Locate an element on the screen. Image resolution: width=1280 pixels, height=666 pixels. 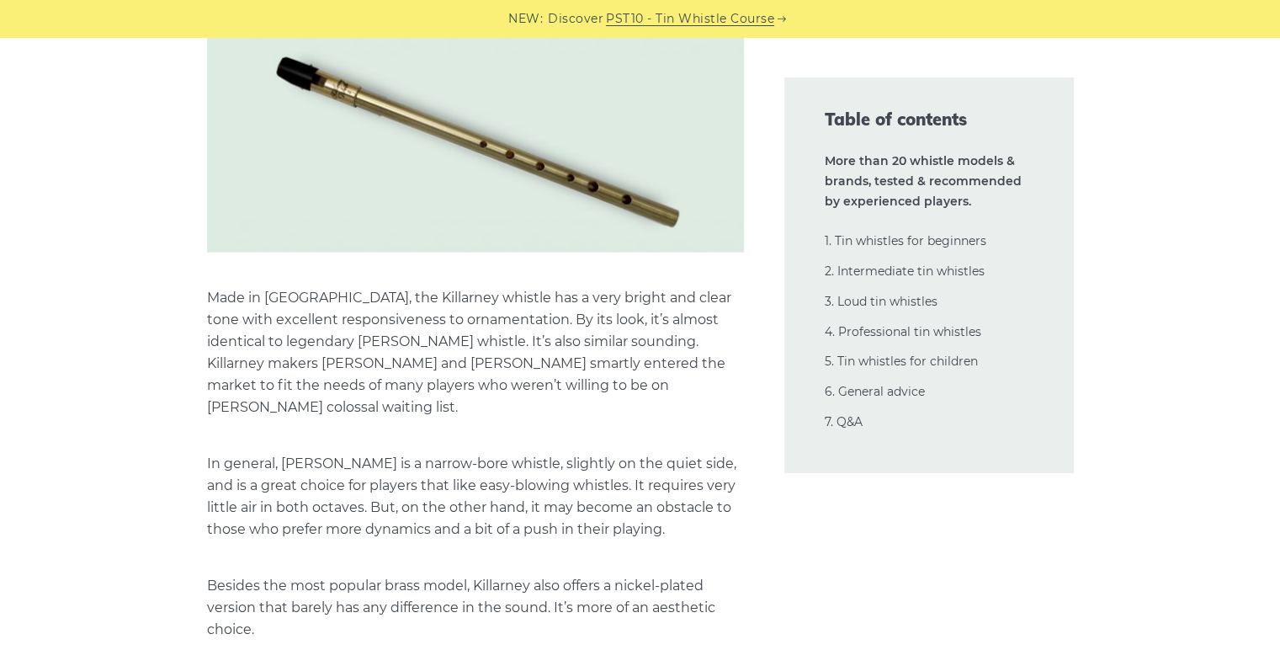
p: Besides the most popular brass model, Killarney also offers a nickel-plated version that barely h... is located at coordinates (476, 608).